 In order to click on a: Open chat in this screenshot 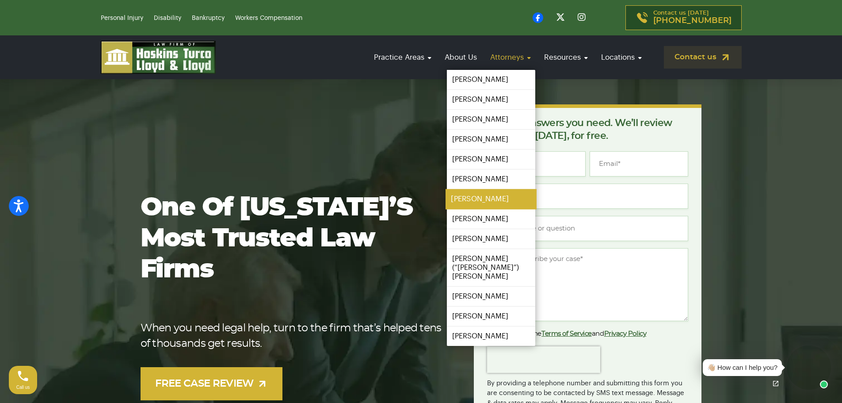, I will do `click(776, 383)`.